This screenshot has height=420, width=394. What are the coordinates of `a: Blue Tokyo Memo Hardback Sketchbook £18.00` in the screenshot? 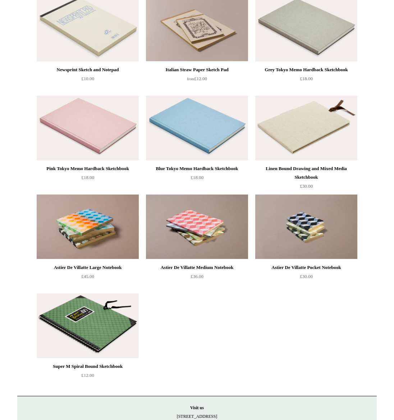 It's located at (197, 179).